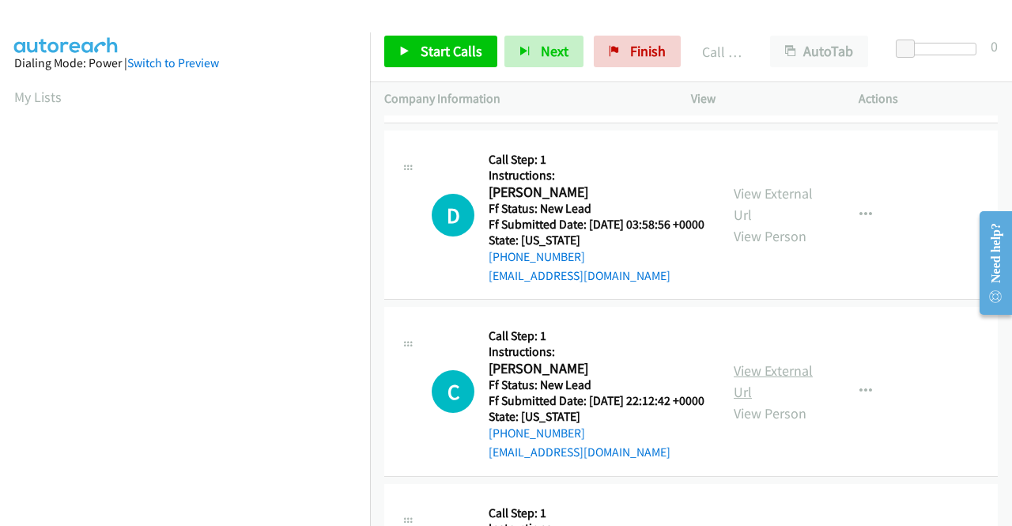 The width and height of the screenshot is (1012, 526). Describe the element at coordinates (173, 62) in the screenshot. I see `a: Switch to Preview` at that location.